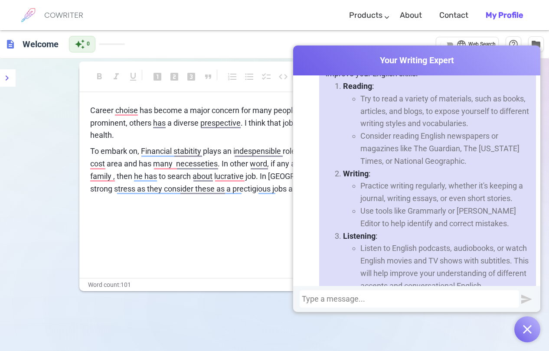  What do you see at coordinates (174, 77) in the screenshot?
I see `span: looks_two` at bounding box center [174, 77].